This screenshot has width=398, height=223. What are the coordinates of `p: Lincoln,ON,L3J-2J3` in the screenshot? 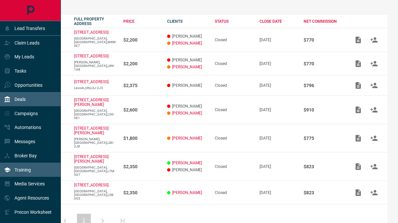 It's located at (95, 88).